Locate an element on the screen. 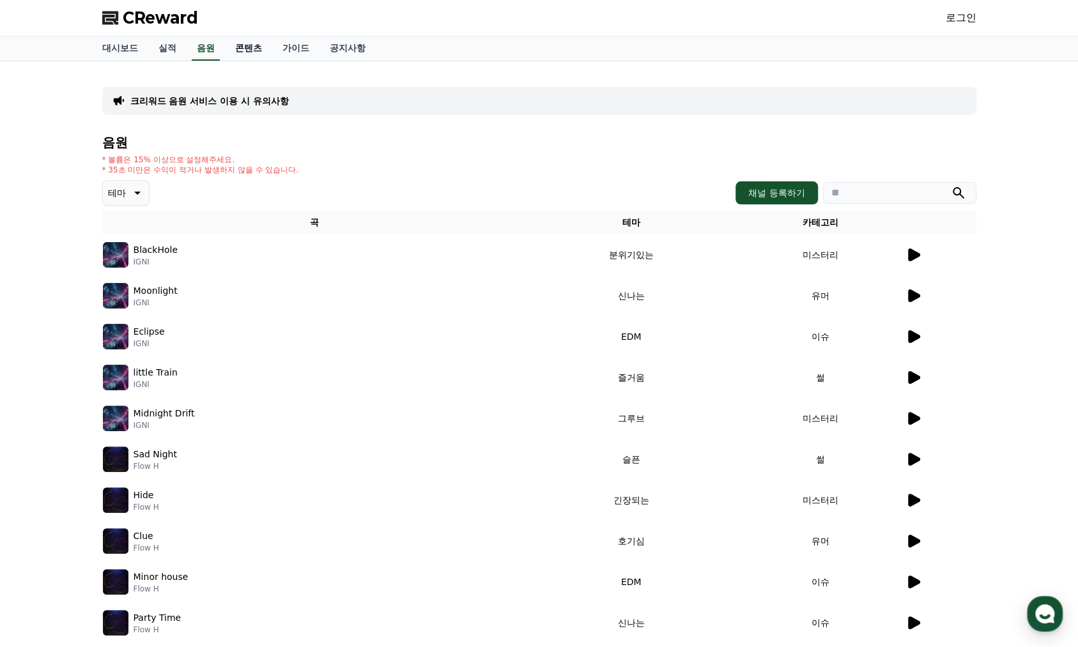 This screenshot has height=647, width=1078. a: 공지사항 is located at coordinates (348, 49).